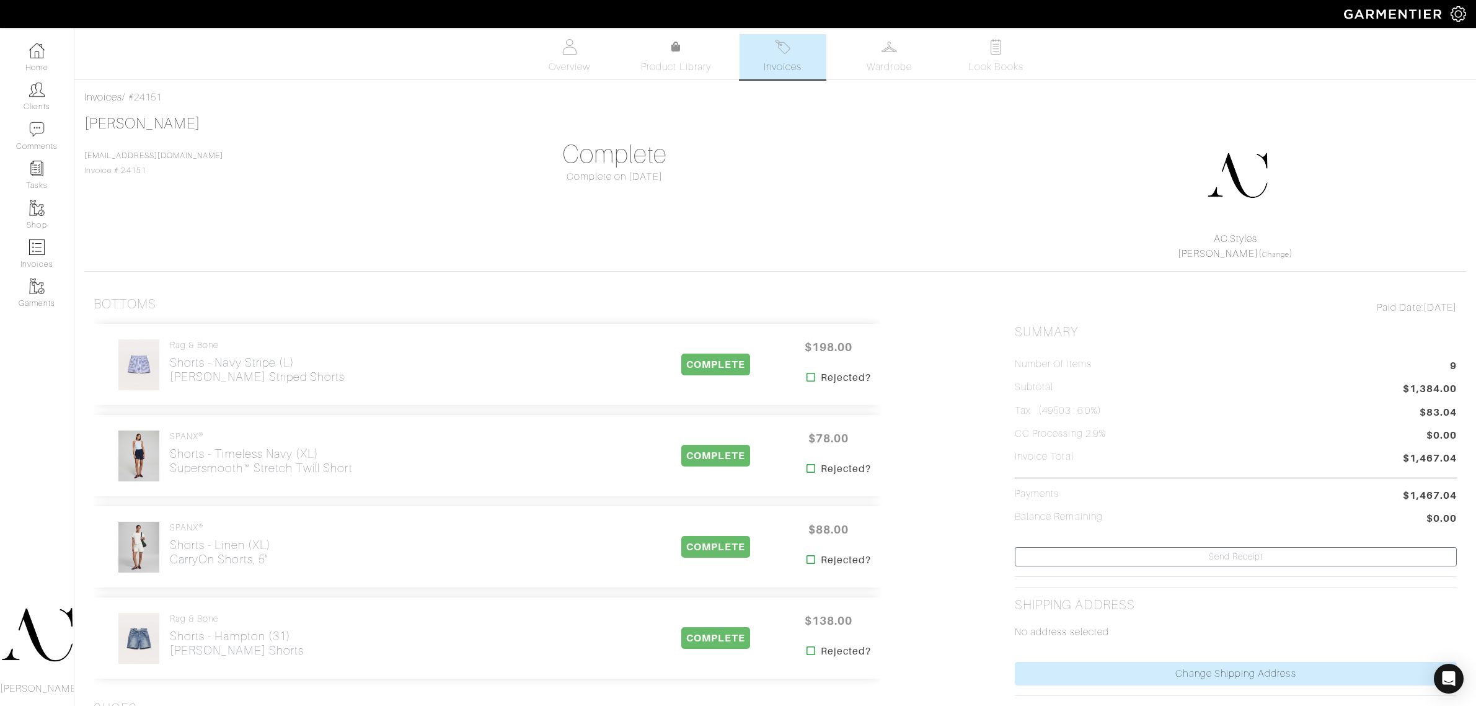 The width and height of the screenshot is (1476, 706). What do you see at coordinates (889, 67) in the screenshot?
I see `span: Wardrobe` at bounding box center [889, 67].